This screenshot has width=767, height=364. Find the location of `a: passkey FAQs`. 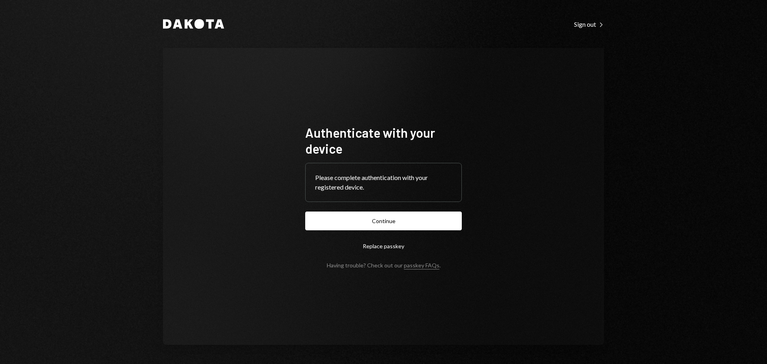

a: passkey FAQs is located at coordinates (421, 266).